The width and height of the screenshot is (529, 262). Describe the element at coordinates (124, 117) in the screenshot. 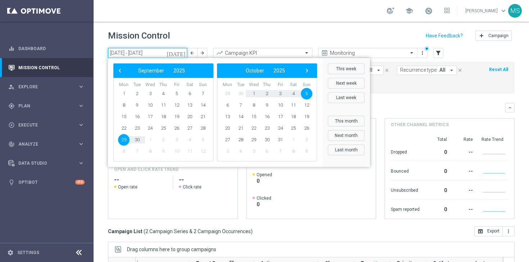

I see `span: 15` at that location.